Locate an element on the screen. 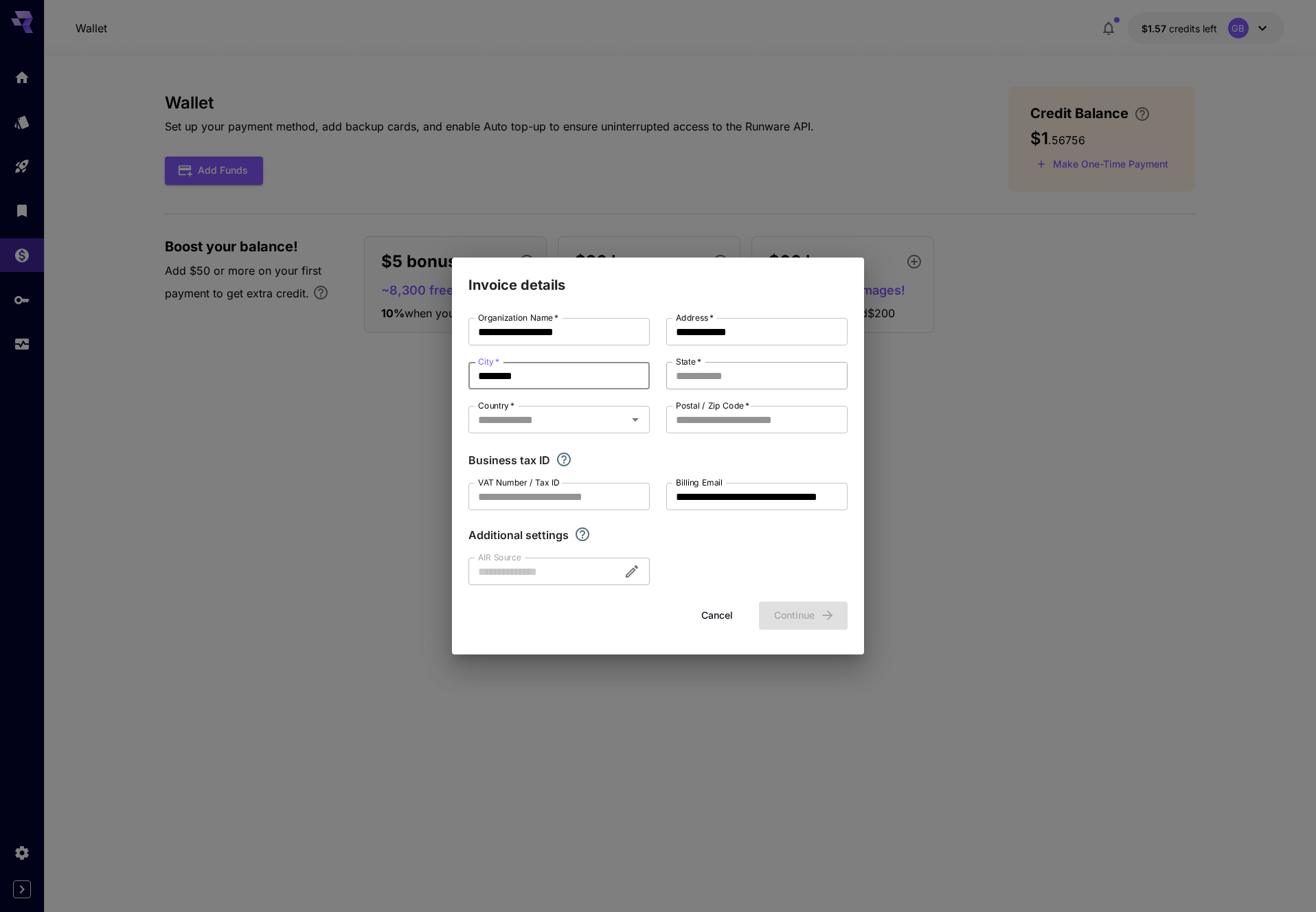  label: AIR Source is located at coordinates (499, 557).